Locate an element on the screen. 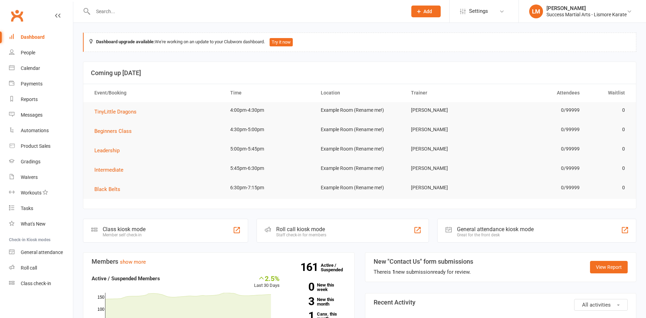  a: Tasks is located at coordinates (41, 208).